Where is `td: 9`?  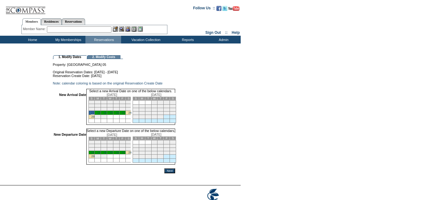 td: 9 is located at coordinates (98, 106).